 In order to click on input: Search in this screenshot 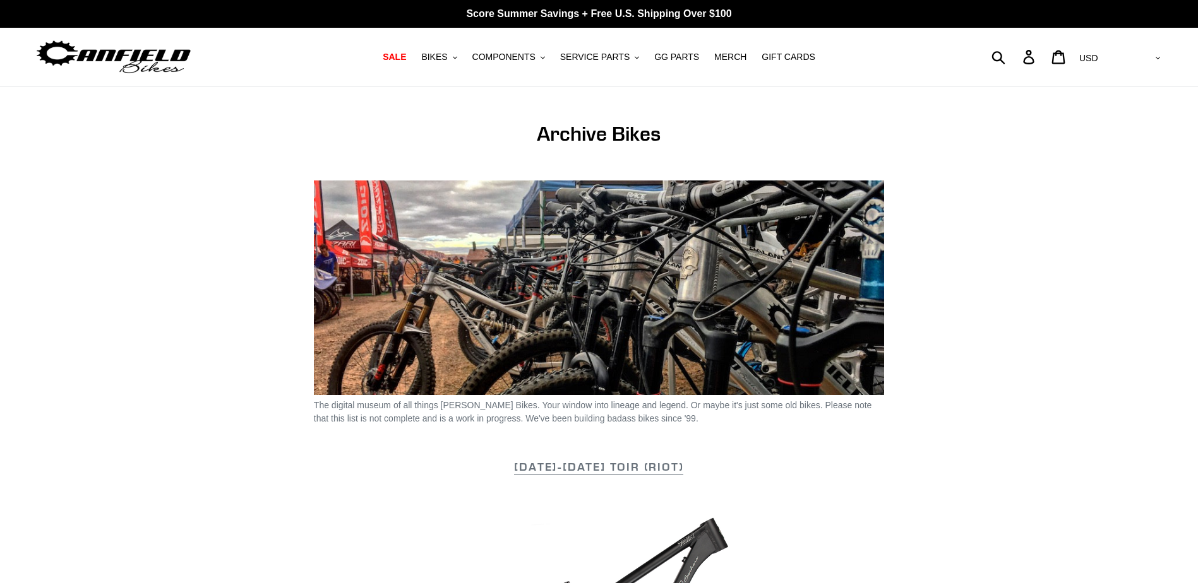, I will do `click(1014, 57)`.